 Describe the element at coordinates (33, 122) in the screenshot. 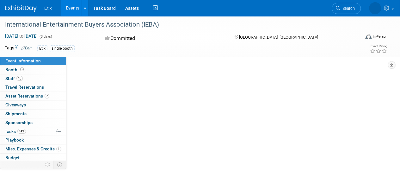

I see `a: Sponsorships` at that location.